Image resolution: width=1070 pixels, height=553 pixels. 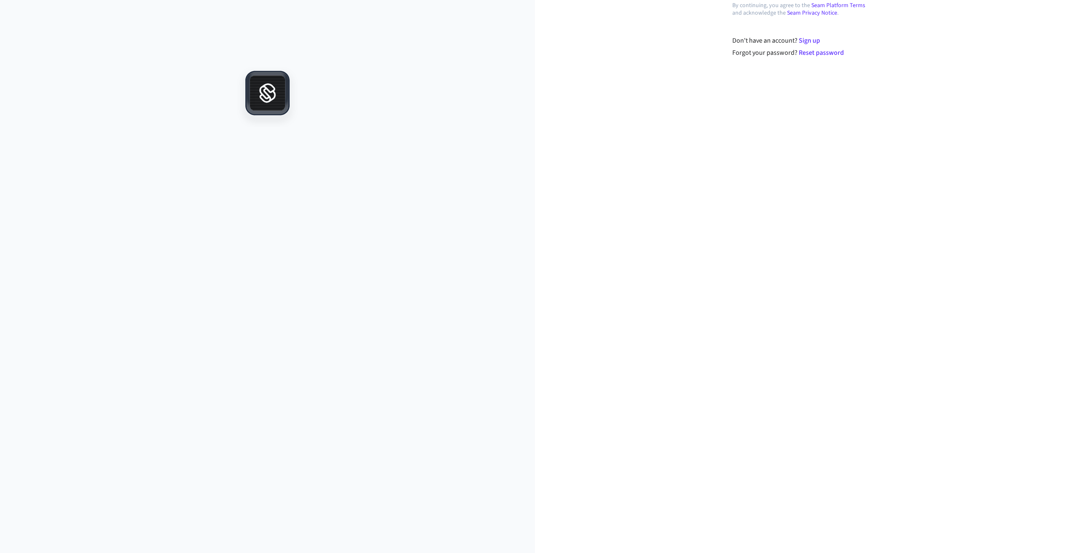 I want to click on a: Seam Privacy Notice, so click(x=812, y=13).